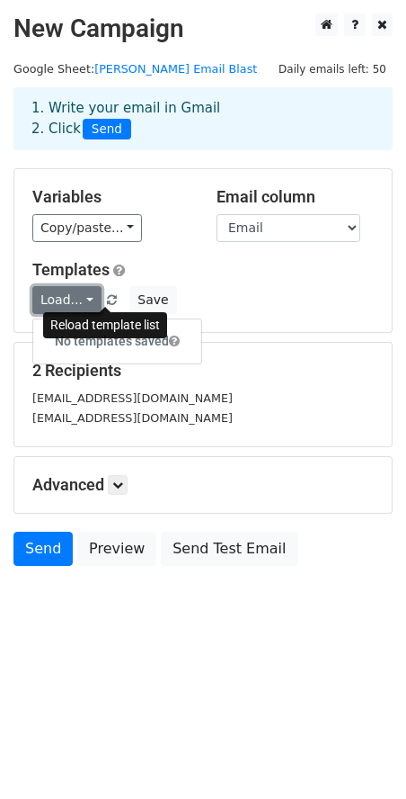 This screenshot has width=406, height=799. I want to click on span: Send, so click(107, 129).